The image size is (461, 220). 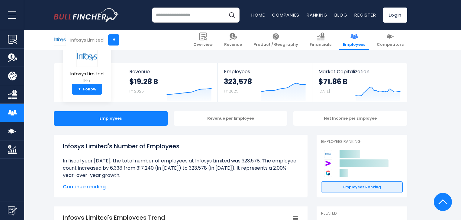 I want to click on a: Blog, so click(x=340, y=15).